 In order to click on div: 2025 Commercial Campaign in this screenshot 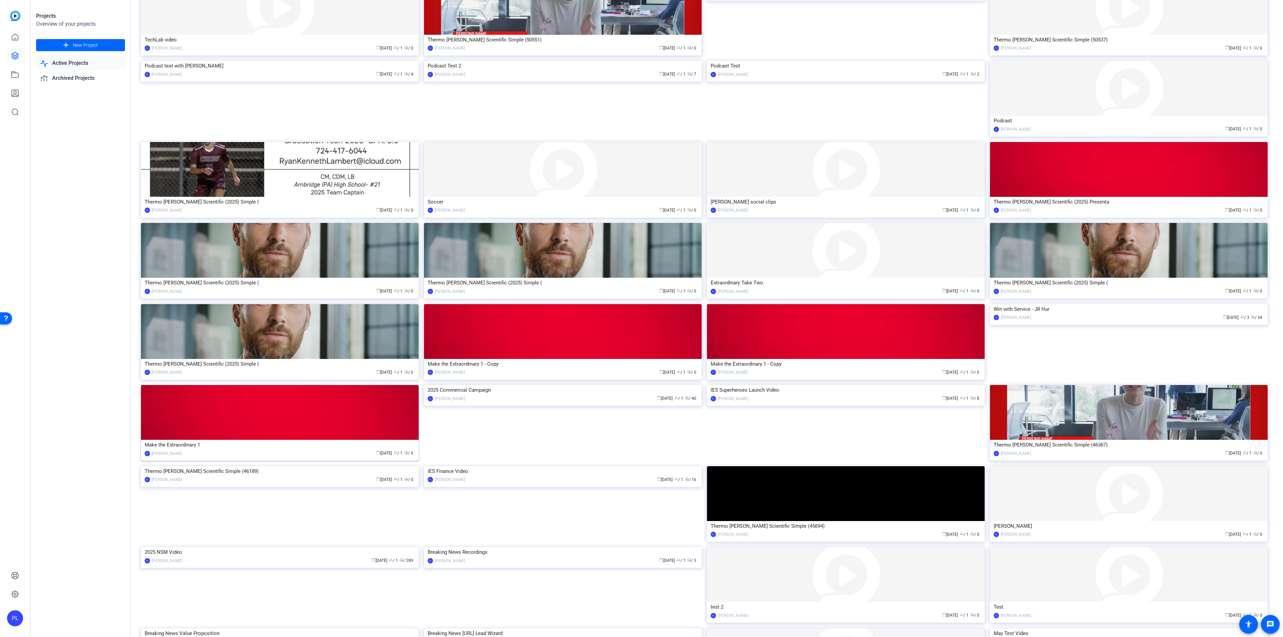, I will do `click(563, 390)`.